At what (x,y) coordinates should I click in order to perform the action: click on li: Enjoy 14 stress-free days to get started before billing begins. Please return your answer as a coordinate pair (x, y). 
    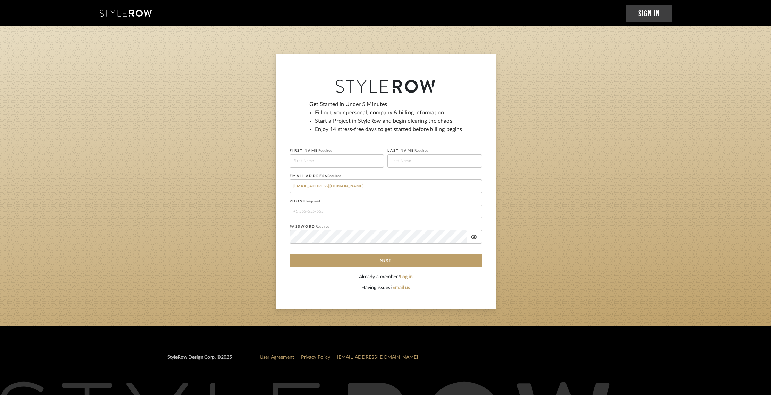
    Looking at the image, I should click on (388, 129).